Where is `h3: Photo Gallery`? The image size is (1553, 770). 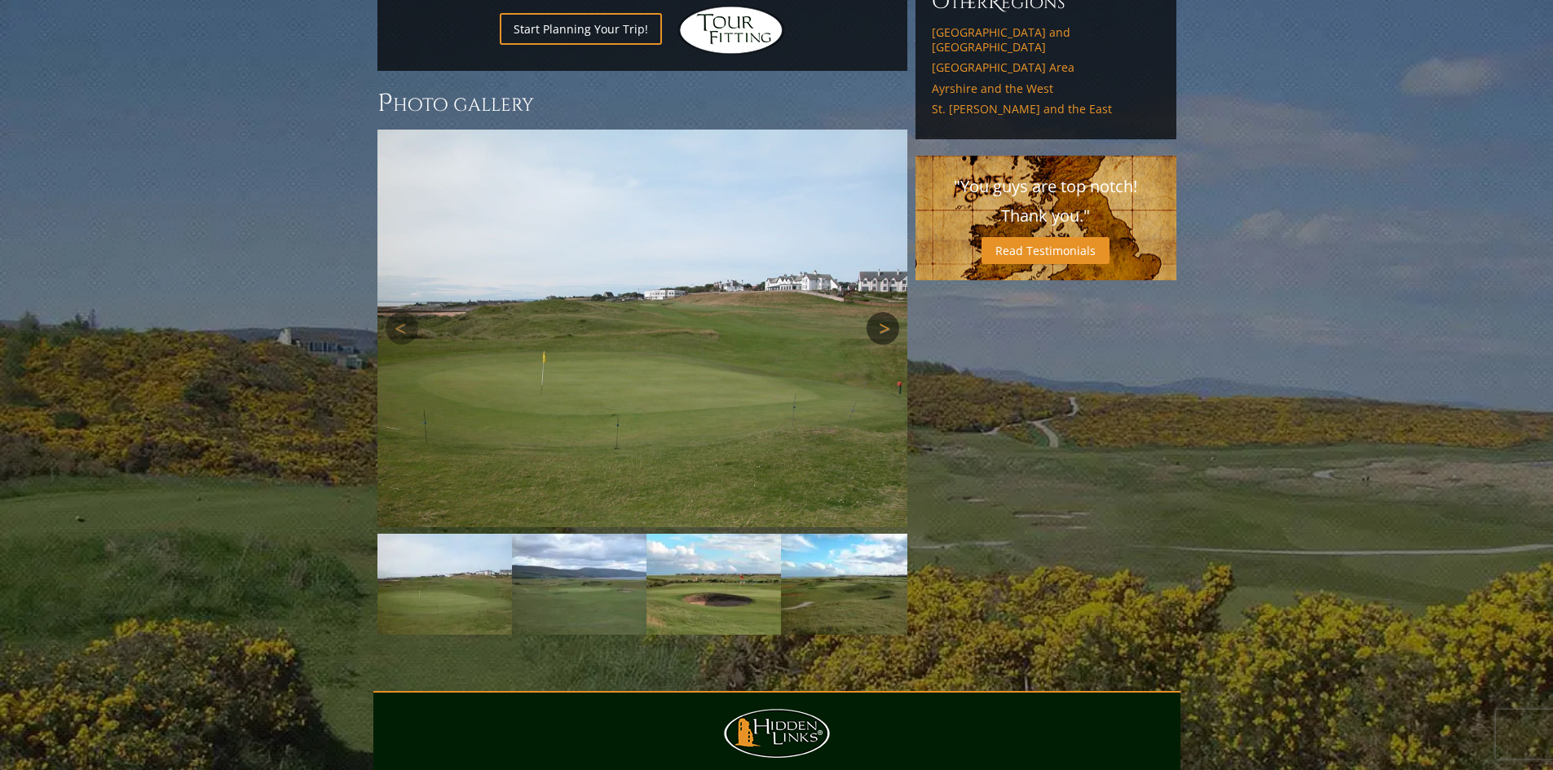 h3: Photo Gallery is located at coordinates (642, 104).